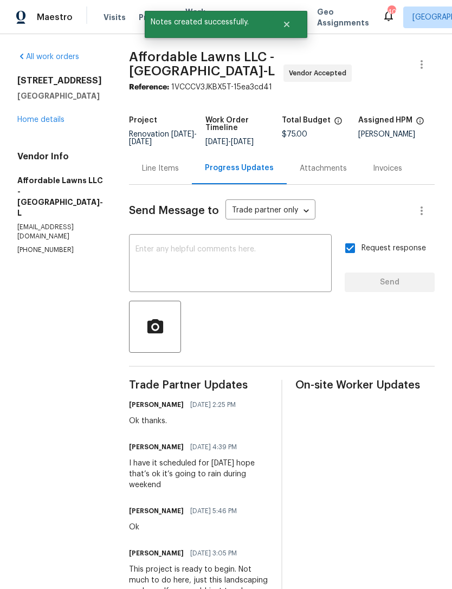  Describe the element at coordinates (48, 57) in the screenshot. I see `a: All work orders` at that location.